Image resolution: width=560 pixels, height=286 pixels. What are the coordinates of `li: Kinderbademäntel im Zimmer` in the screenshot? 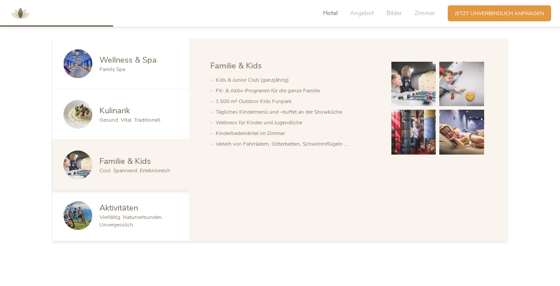 It's located at (296, 133).